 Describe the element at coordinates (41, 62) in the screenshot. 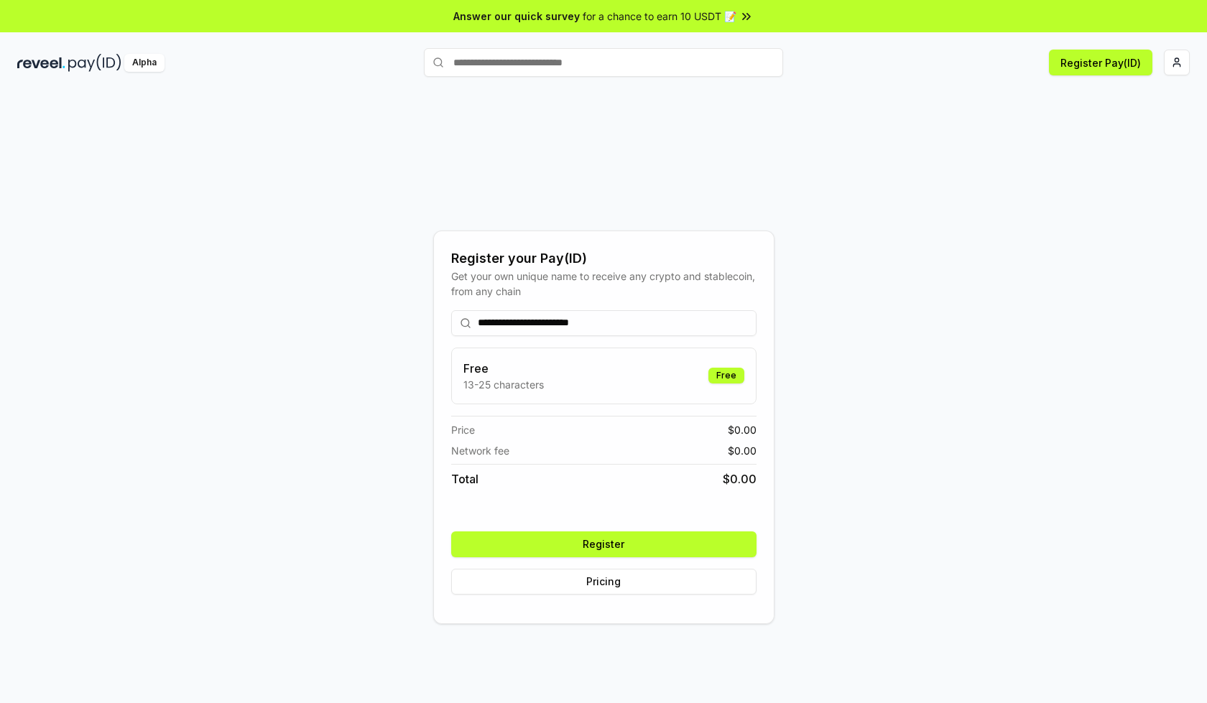

I see `img: reveel_dark` at that location.